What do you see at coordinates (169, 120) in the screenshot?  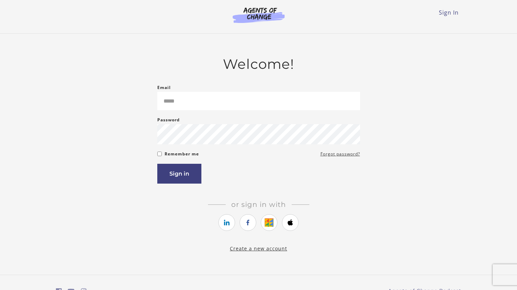 I see `label: Password` at bounding box center [169, 120].